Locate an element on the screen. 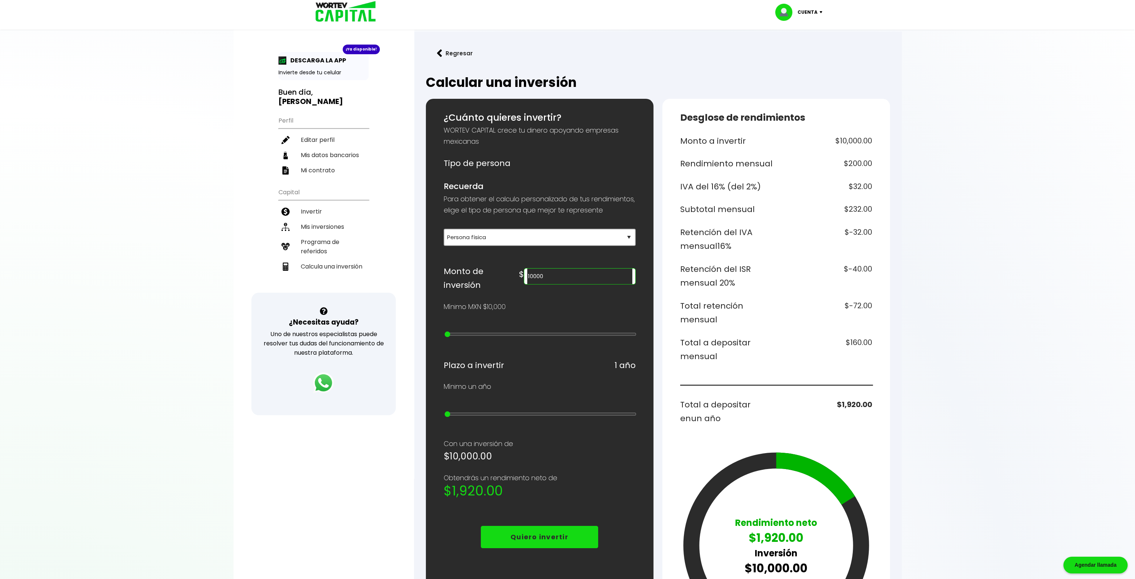 The image size is (1135, 579). p: Para obtener el calculo personalizado de tus rendimientos, elige el tipo de persona que mejor te ... is located at coordinates (540, 205).